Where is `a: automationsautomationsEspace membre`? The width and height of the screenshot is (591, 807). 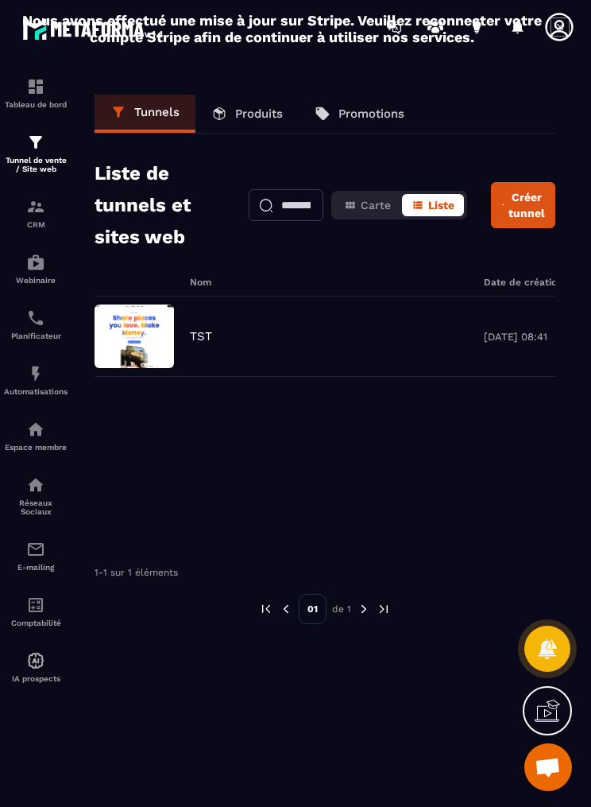
a: automationsautomationsEspace membre is located at coordinates (36, 435).